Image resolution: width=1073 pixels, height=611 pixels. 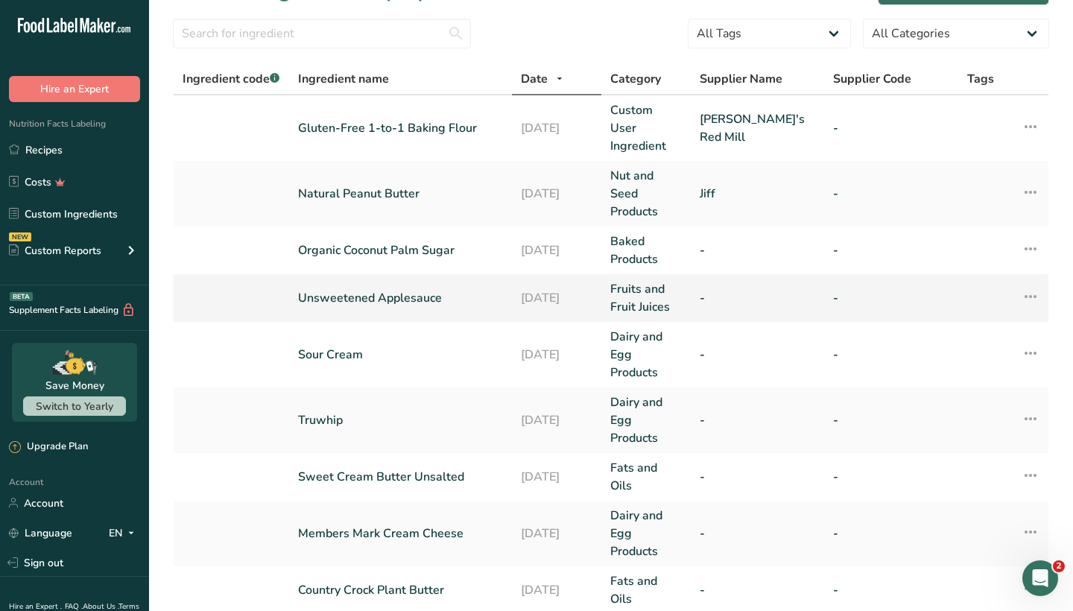 What do you see at coordinates (75, 406) in the screenshot?
I see `span: Switch to Yearly` at bounding box center [75, 406].